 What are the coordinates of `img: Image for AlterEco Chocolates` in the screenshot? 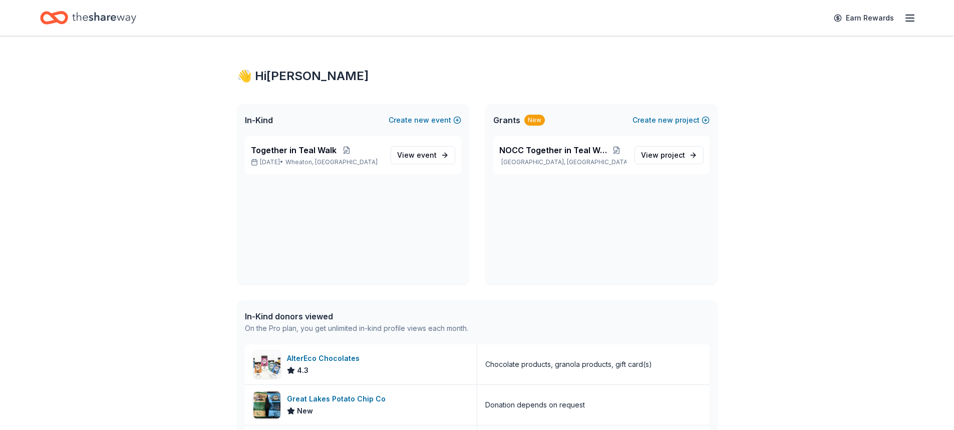 It's located at (267, 365).